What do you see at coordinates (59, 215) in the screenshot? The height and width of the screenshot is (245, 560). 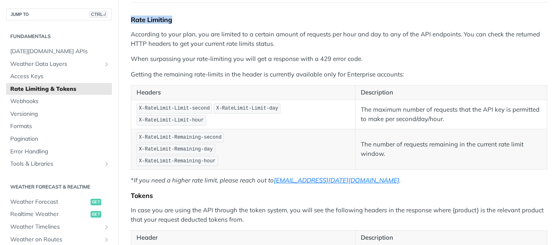 I see `a: Realtime Weatherget` at bounding box center [59, 215].